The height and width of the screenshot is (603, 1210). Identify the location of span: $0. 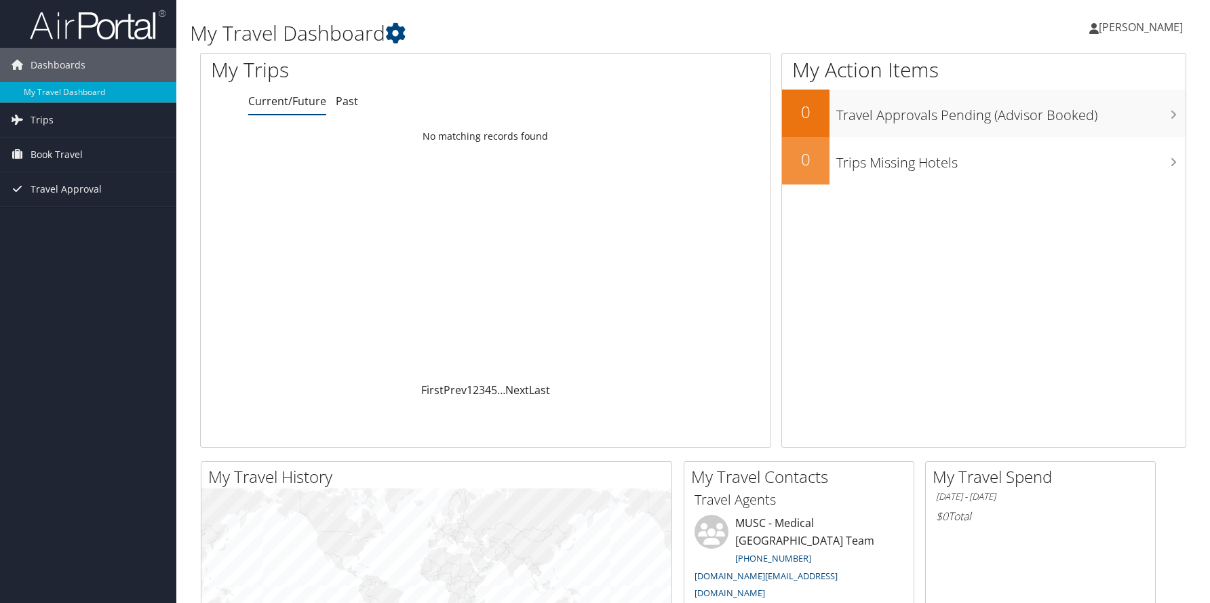
(942, 516).